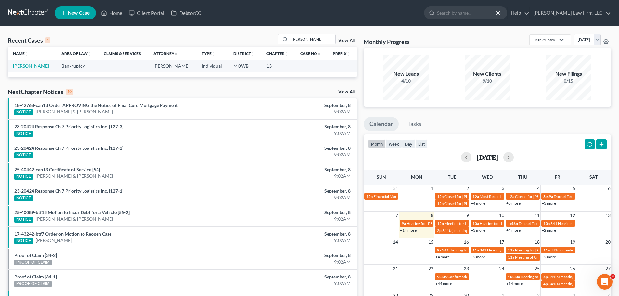  What do you see at coordinates (502, 242) in the screenshot?
I see `span: 17` at bounding box center [502, 242].